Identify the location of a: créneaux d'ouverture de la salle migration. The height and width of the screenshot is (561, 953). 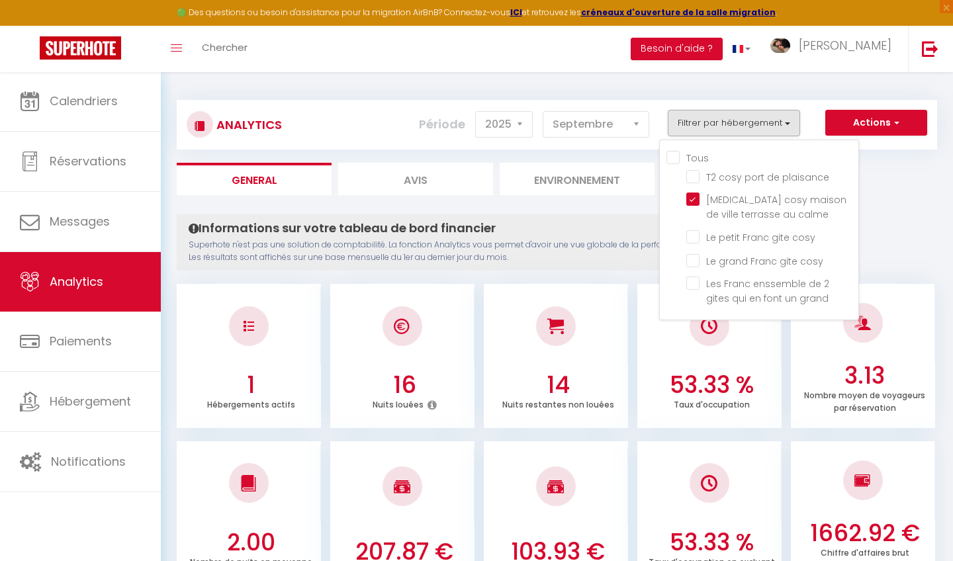
(678, 12).